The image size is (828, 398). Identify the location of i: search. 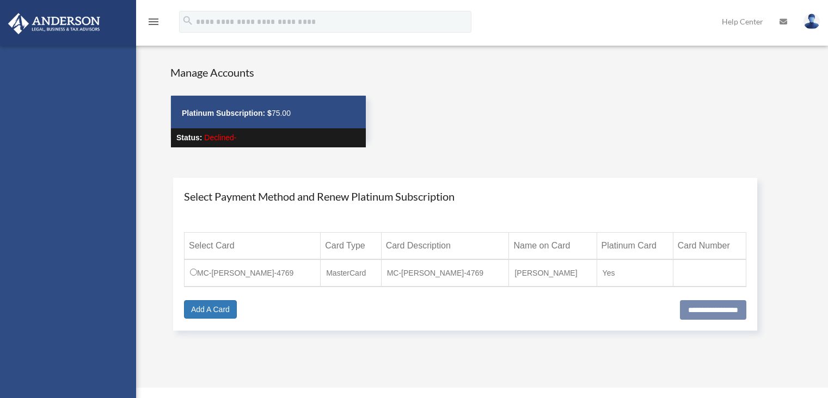
(188, 21).